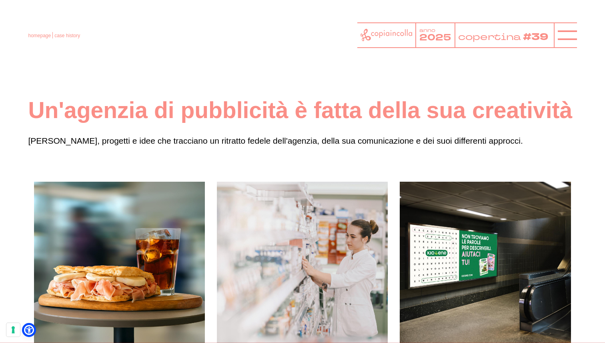  I want to click on button: Le tue preferenze relative al consenso per le tecnologie di tracciamento, so click(13, 330).